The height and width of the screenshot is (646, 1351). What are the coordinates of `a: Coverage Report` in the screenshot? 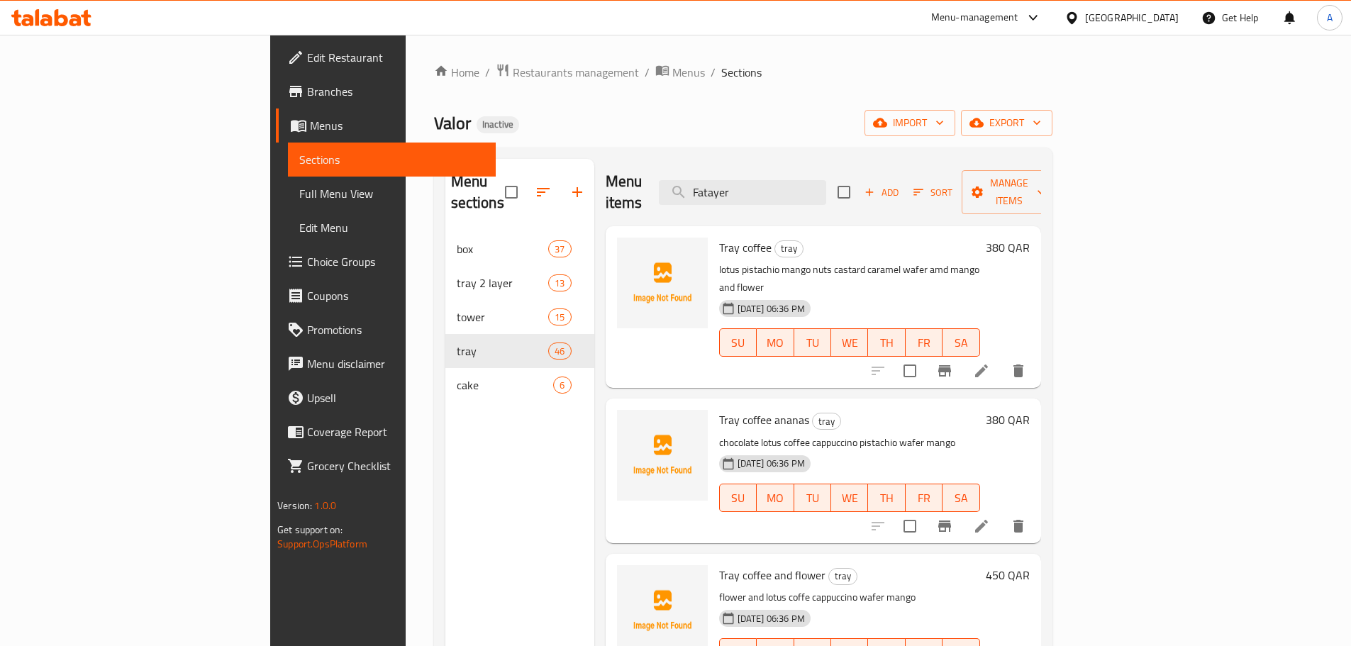 It's located at (386, 432).